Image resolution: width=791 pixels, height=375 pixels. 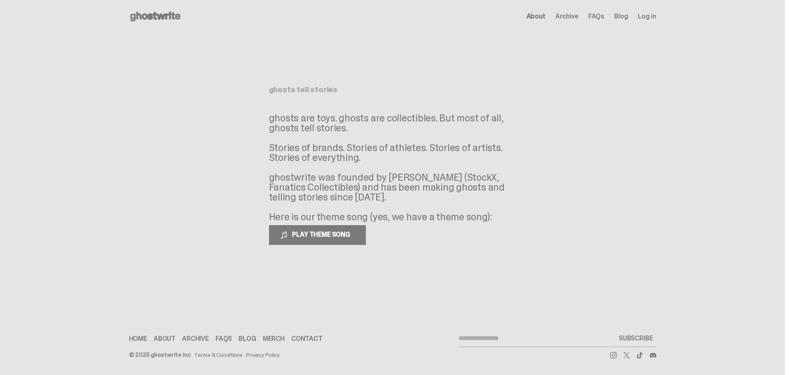 What do you see at coordinates (635, 338) in the screenshot?
I see `button: SUBSCRIBE` at bounding box center [635, 338].